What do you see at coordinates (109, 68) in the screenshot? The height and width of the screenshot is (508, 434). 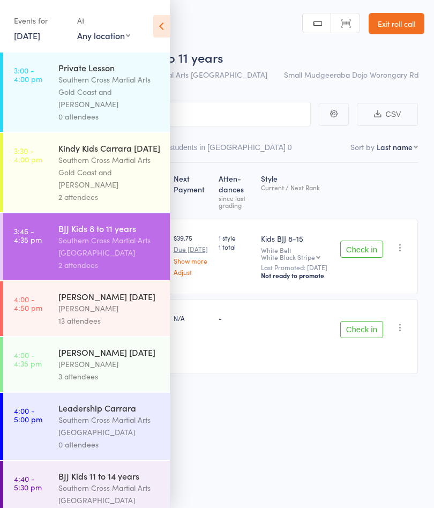 I see `div: Private Lesson` at bounding box center [109, 68].